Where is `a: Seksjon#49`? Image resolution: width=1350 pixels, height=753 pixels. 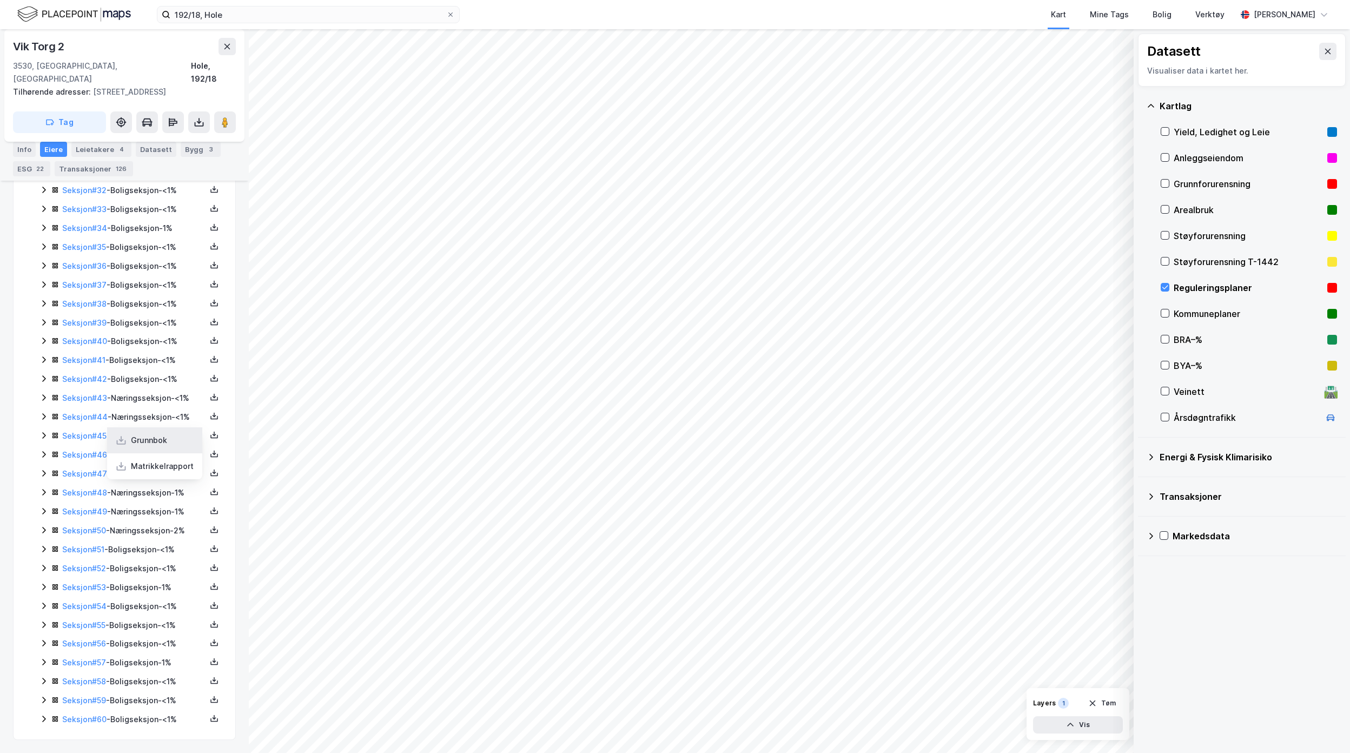
a: Seksjon#49 is located at coordinates (84, 511).